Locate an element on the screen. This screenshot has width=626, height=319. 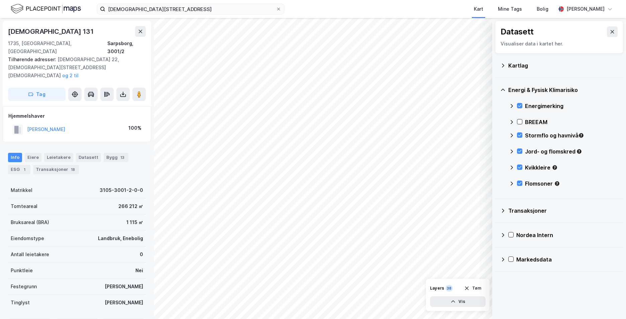
div: Festegrunn is located at coordinates (24, 287).